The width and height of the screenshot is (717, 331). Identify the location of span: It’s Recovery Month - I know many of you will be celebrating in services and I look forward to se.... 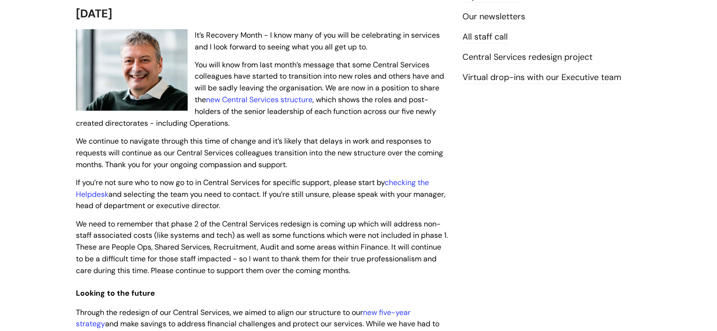
(317, 41).